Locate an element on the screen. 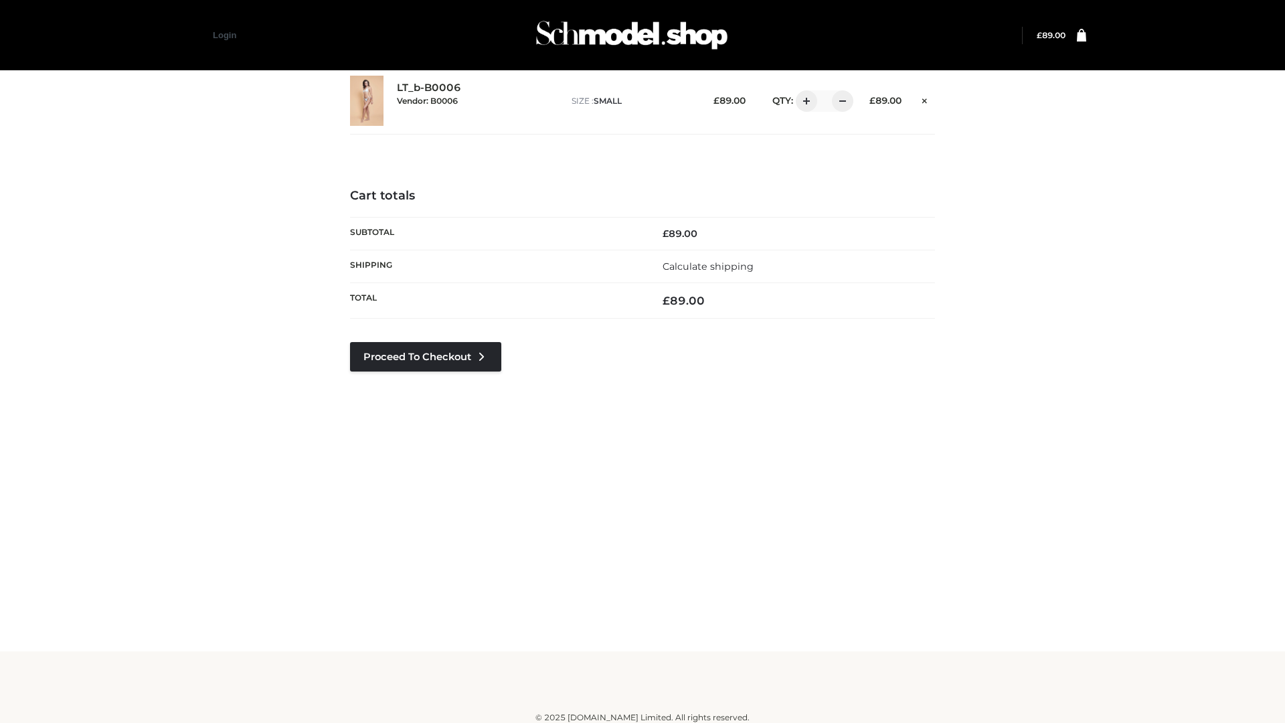  div: QTY: is located at coordinates (804, 101).